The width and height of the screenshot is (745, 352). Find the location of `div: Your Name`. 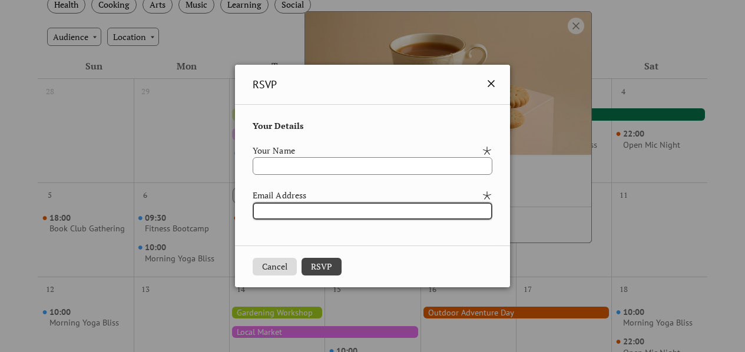

div: Your Name is located at coordinates (365, 151).